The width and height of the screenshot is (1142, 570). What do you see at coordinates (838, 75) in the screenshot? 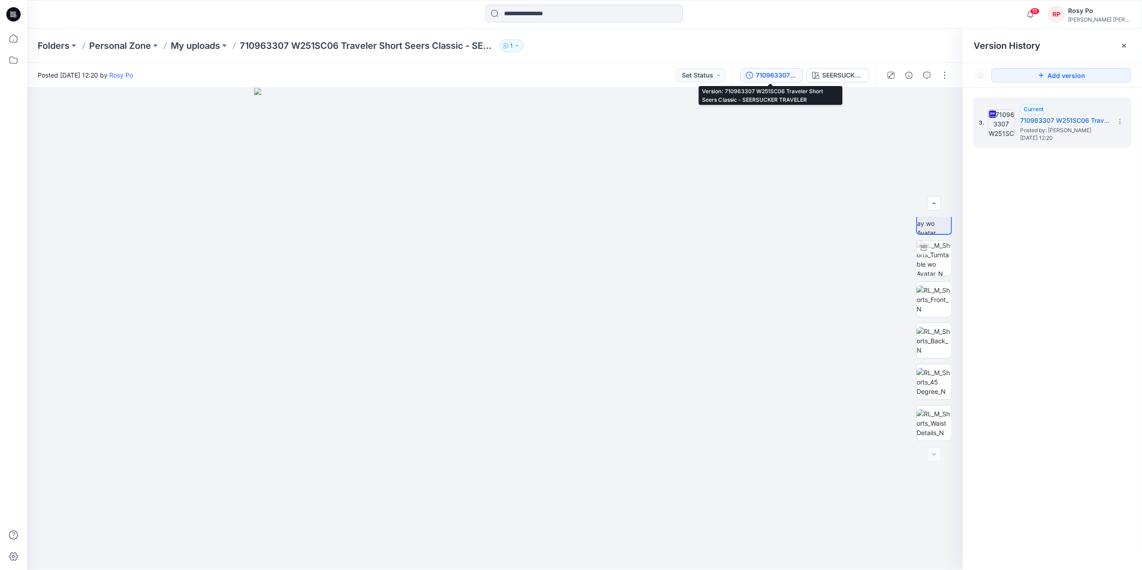
I see `button: SEERSUCKE R PREPPY FUNSHORT - 001` at bounding box center [838, 75].